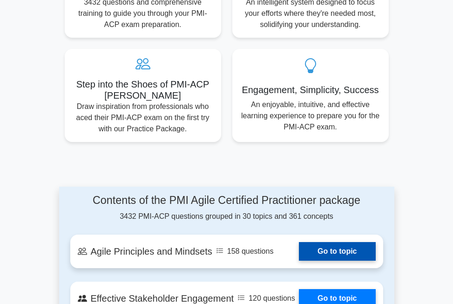 The image size is (453, 304). I want to click on div: 3432 PMI-ACP questions grouped in 30 topics and 361 concepts, so click(227, 208).